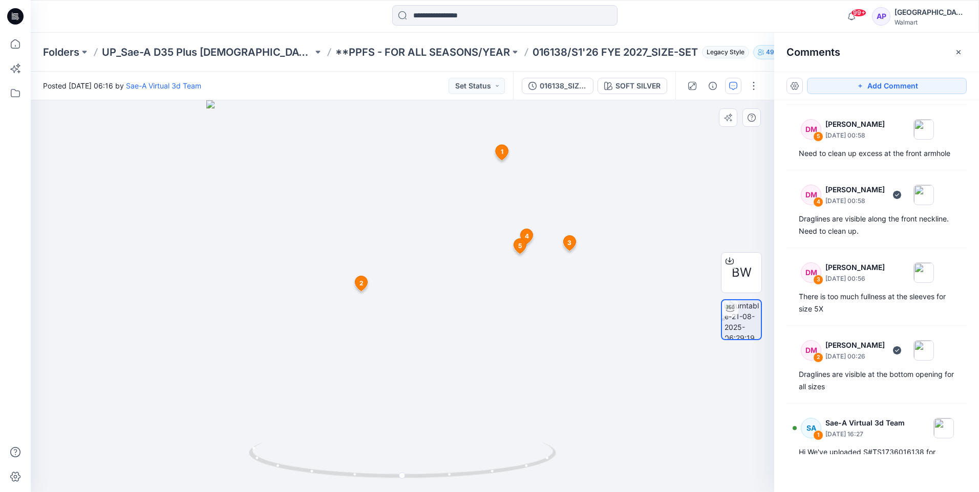 Image resolution: width=979 pixels, height=492 pixels. I want to click on div: 3, so click(818, 280).